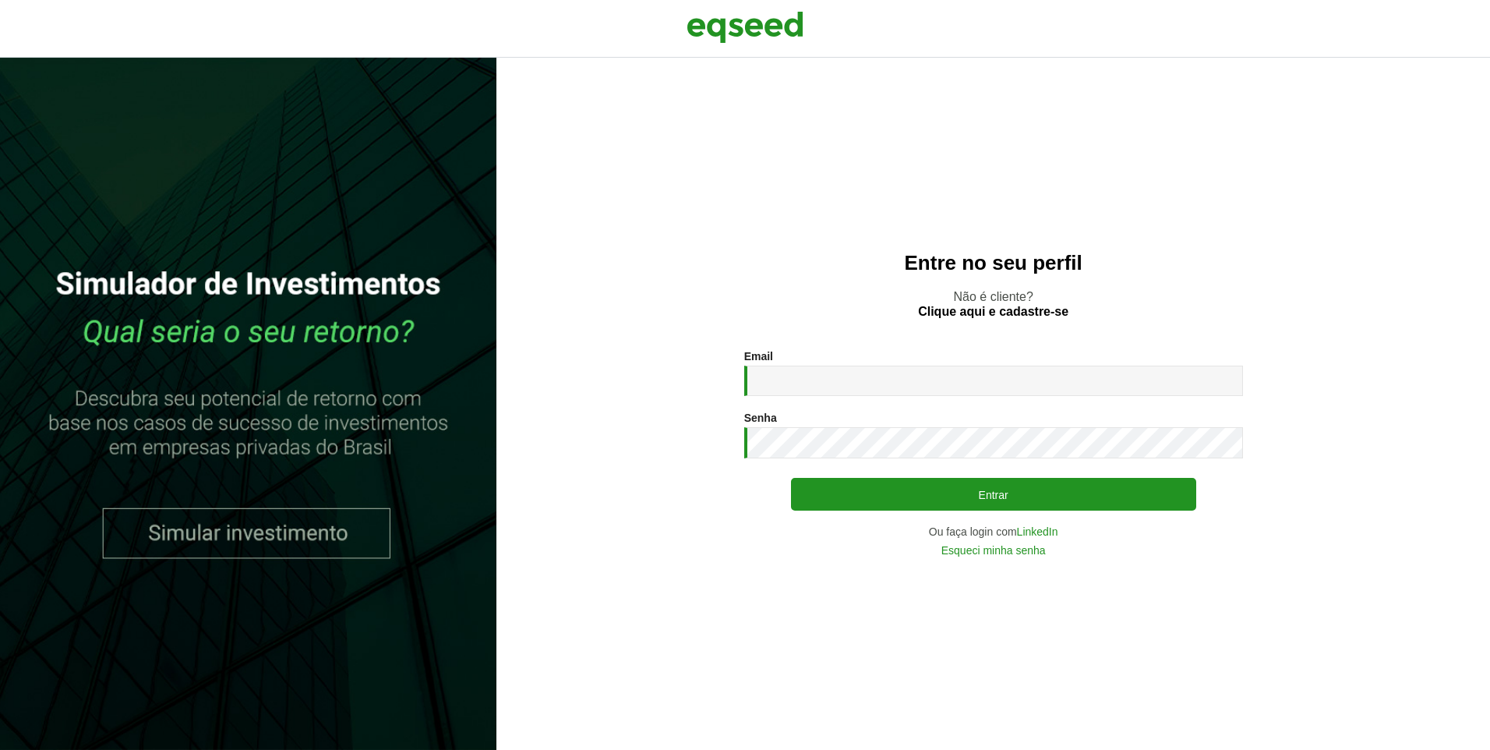 The image size is (1490, 750). I want to click on a: Esqueci minha senha, so click(994, 550).